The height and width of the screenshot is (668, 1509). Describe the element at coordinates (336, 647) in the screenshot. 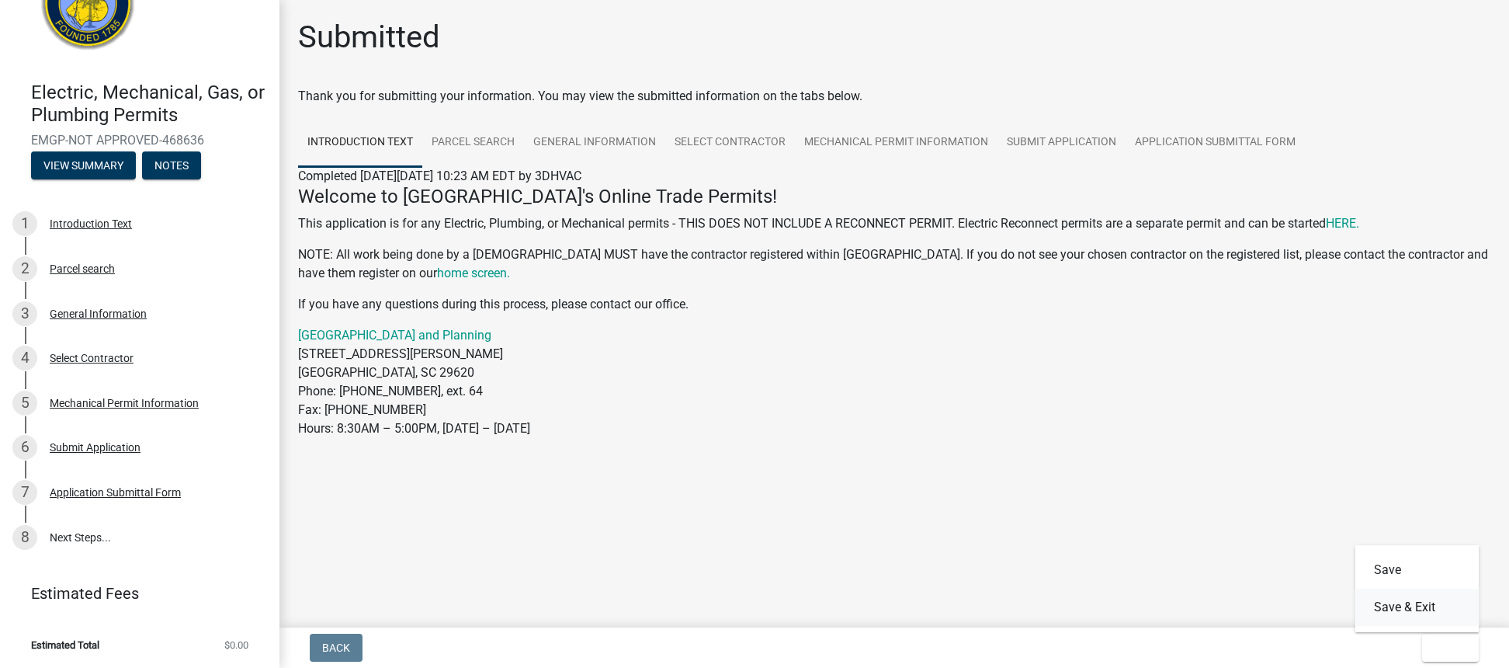

I see `button: Back` at that location.